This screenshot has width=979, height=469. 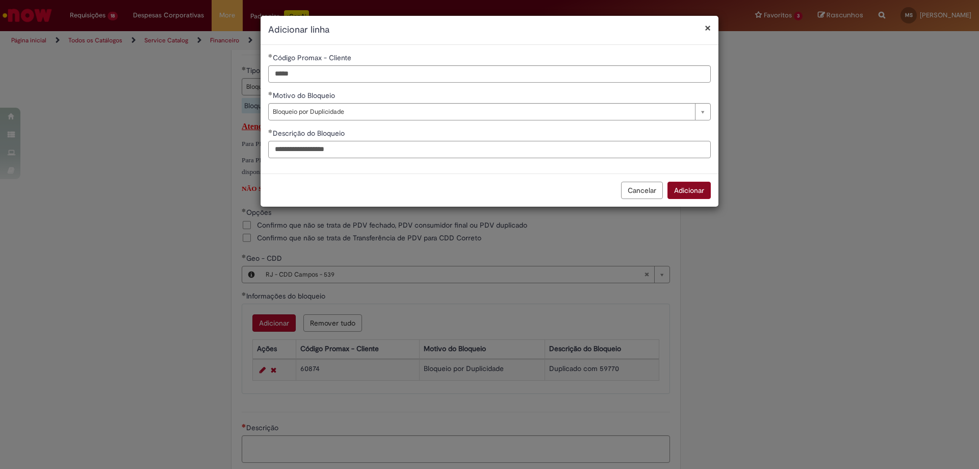 I want to click on span: Código Promax - Cliente, so click(x=313, y=58).